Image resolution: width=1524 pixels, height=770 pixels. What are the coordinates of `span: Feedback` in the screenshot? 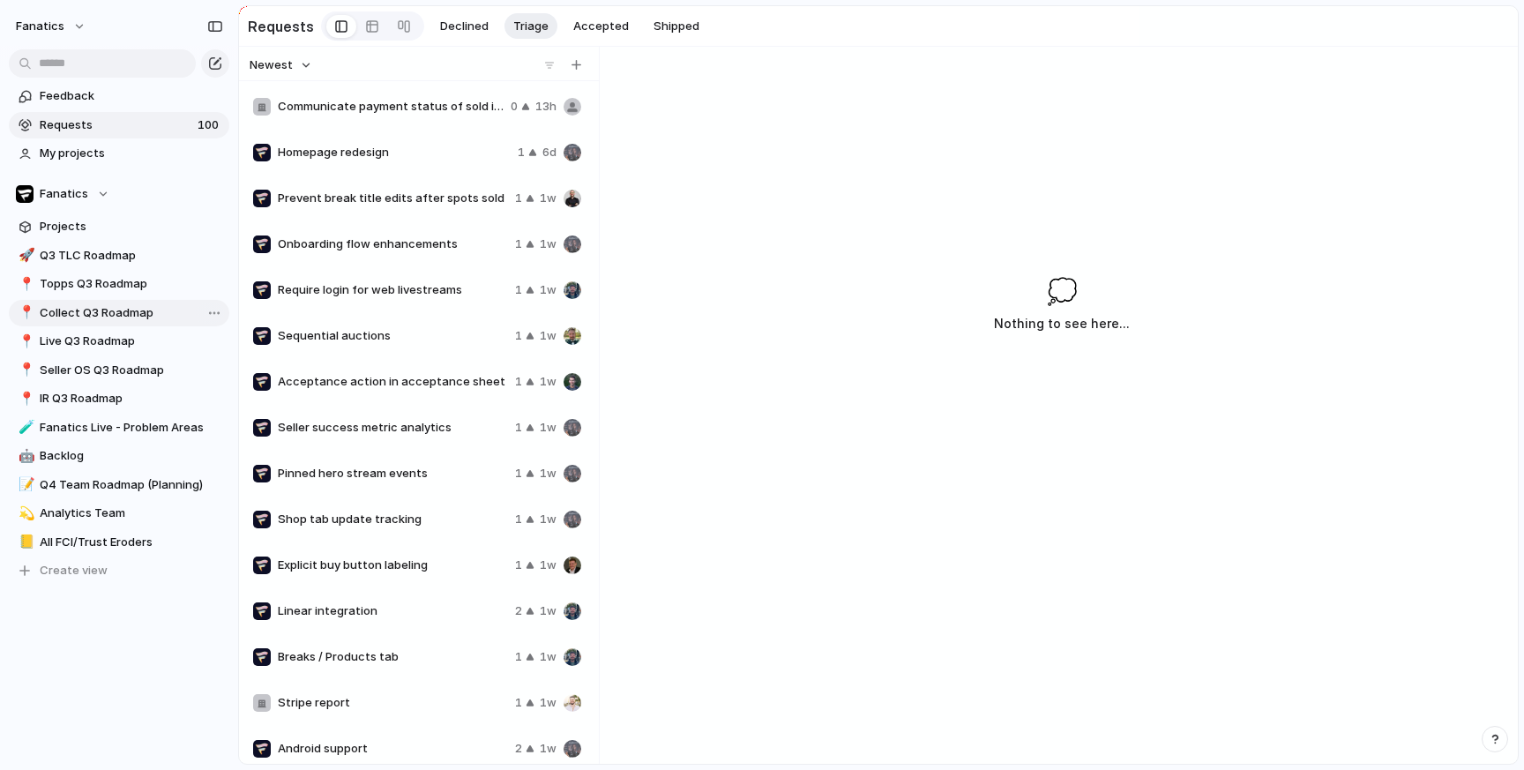 It's located at (131, 96).